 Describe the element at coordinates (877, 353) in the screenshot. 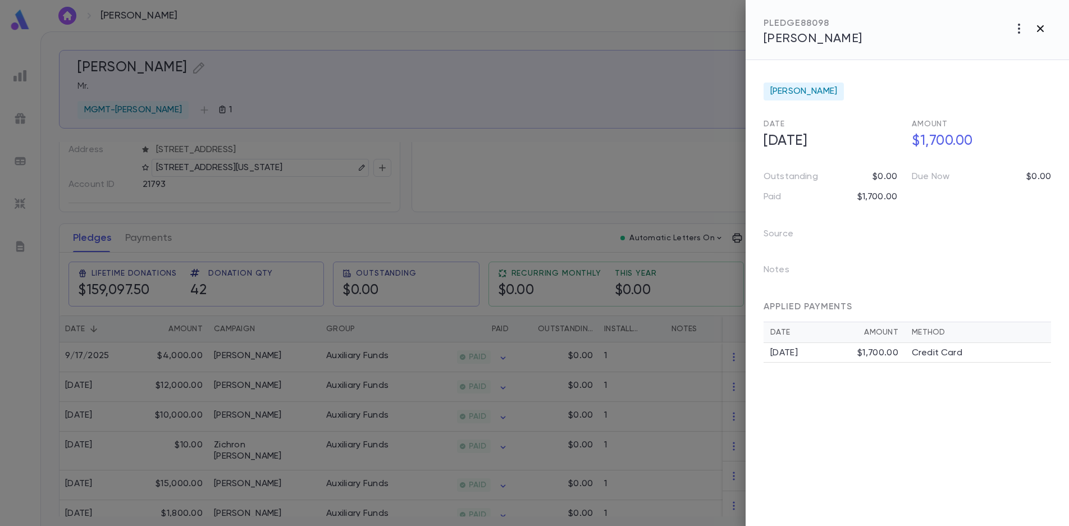

I see `div: $1,700.00` at that location.